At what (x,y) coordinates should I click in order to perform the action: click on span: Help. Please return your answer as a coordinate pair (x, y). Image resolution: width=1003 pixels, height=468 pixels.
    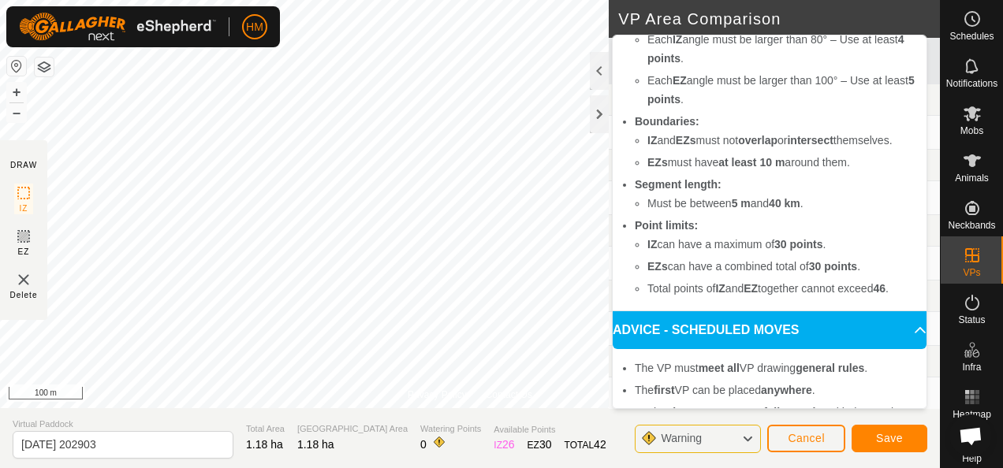
    Looking at the image, I should click on (971, 459).